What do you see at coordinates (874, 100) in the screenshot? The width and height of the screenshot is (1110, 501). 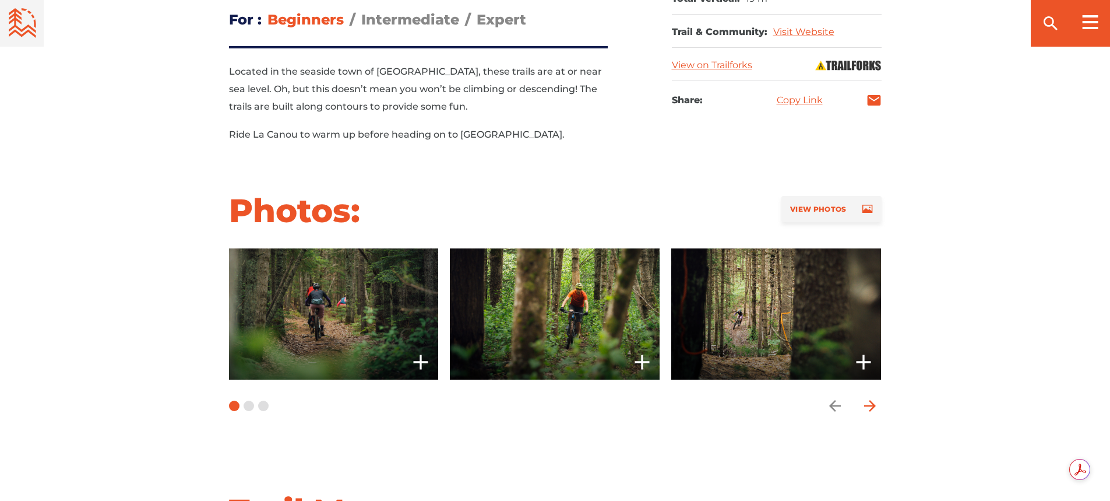 I see `ion-icon: mail` at bounding box center [874, 100].